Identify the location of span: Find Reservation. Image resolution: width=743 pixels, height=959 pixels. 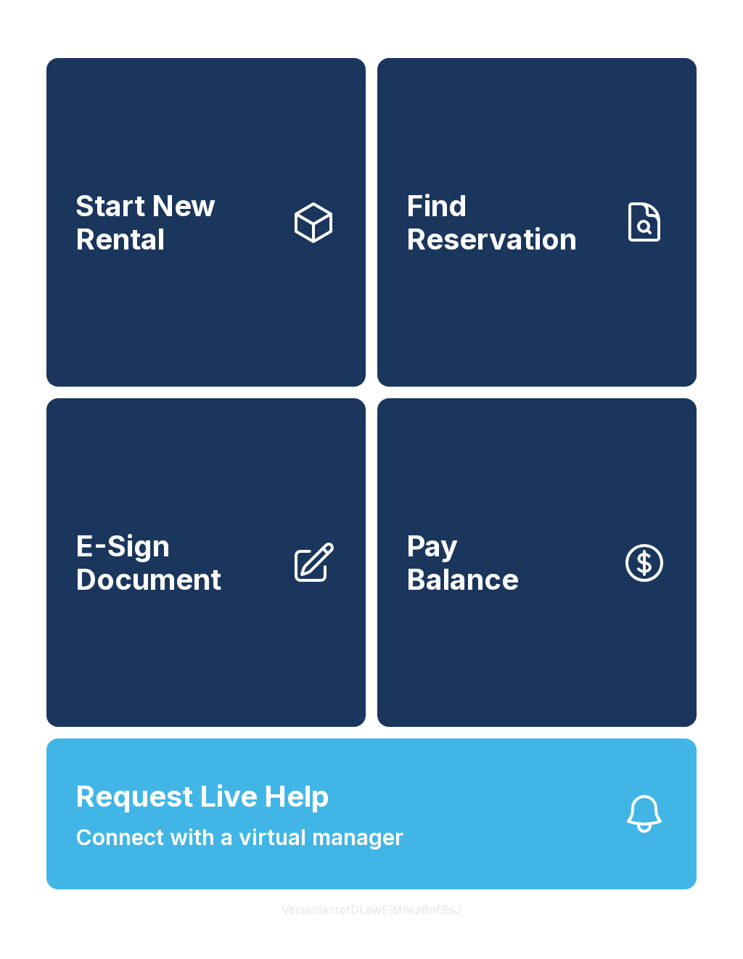
(508, 222).